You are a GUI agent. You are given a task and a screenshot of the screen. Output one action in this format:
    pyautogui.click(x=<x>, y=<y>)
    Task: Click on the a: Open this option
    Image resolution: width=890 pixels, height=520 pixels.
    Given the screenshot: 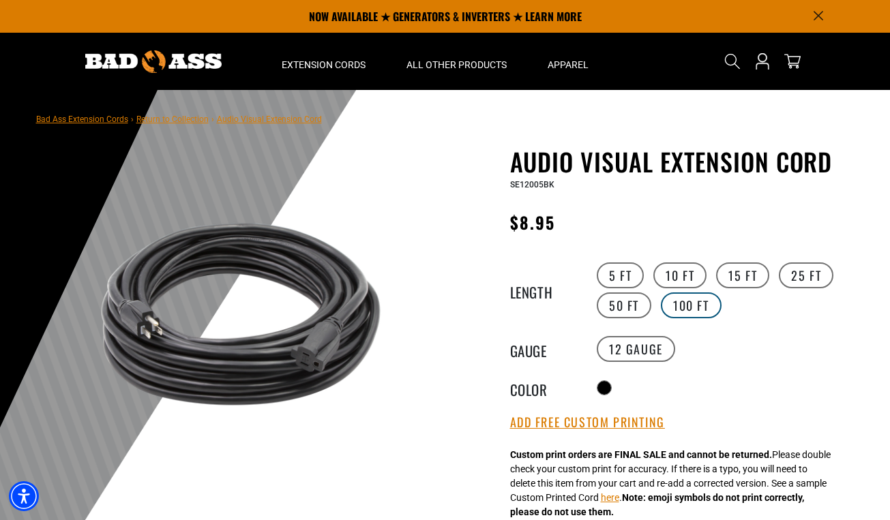 What is the action you would take?
    pyautogui.click(x=763, y=61)
    